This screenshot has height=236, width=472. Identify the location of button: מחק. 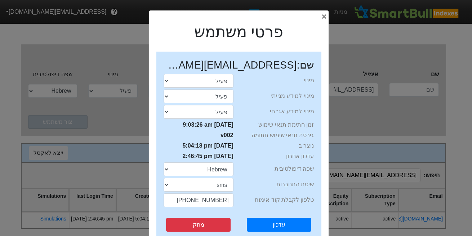
(198, 225).